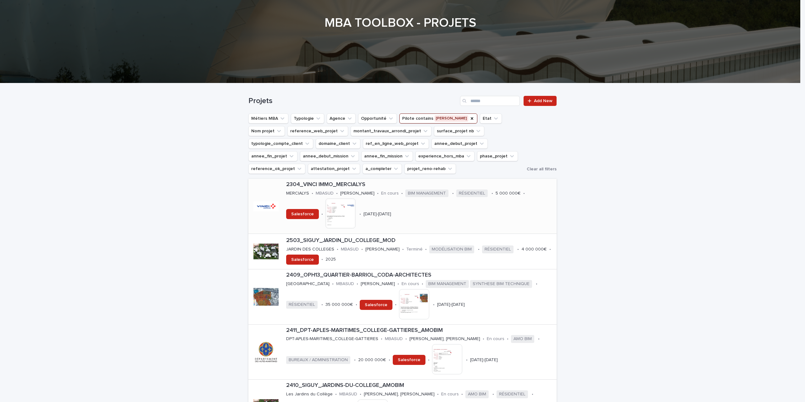  I want to click on p: JARDIN DES COLLEGES, so click(310, 249).